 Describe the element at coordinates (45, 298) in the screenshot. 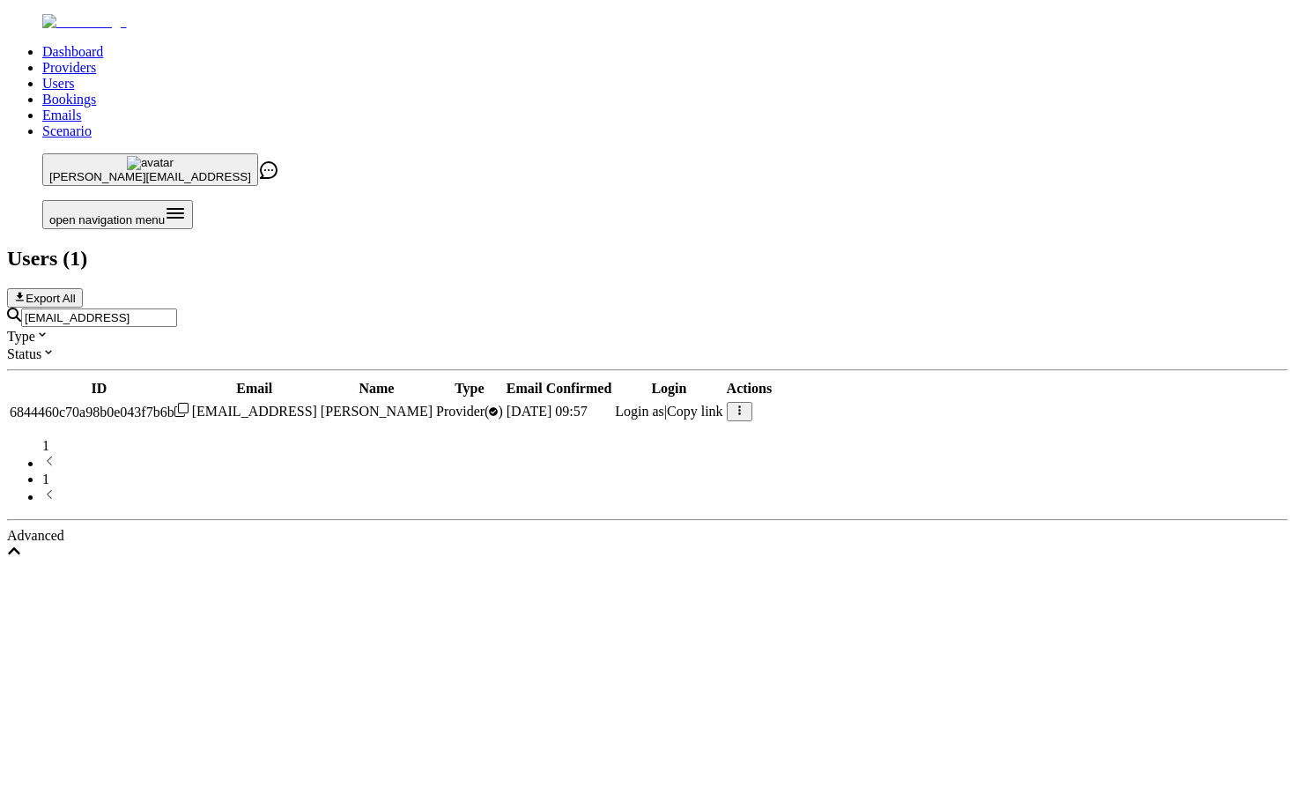

I see `button: Export All` at that location.